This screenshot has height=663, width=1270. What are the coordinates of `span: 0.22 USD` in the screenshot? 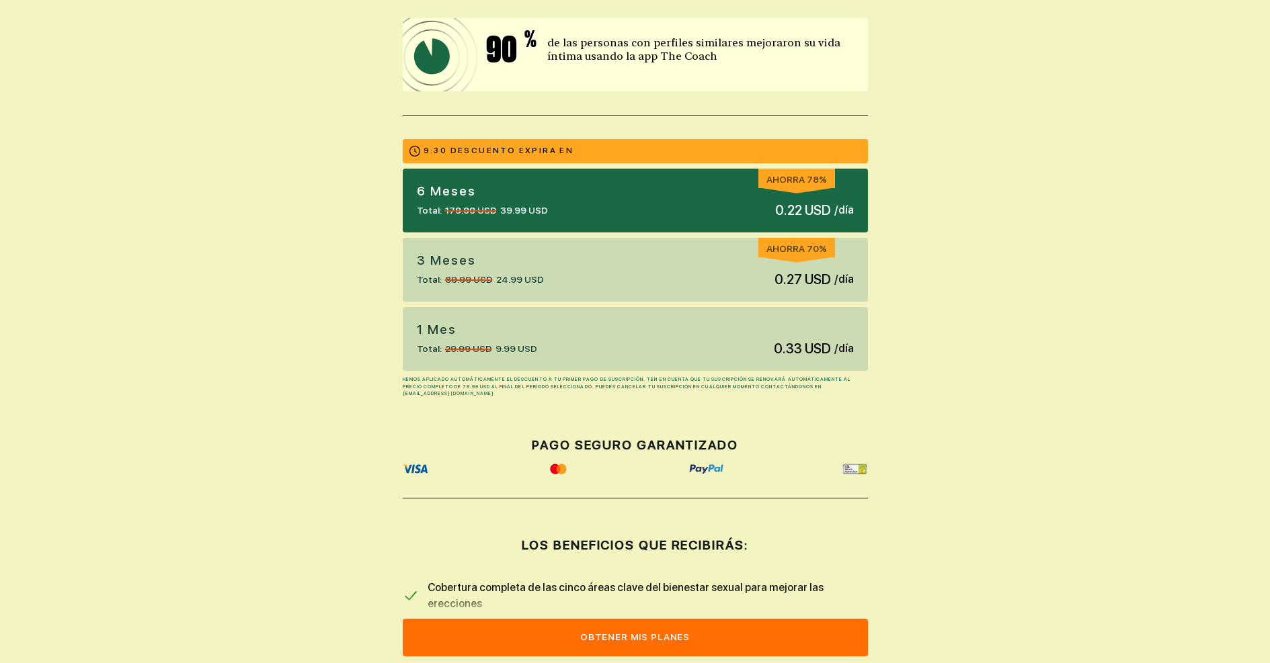 It's located at (802, 210).